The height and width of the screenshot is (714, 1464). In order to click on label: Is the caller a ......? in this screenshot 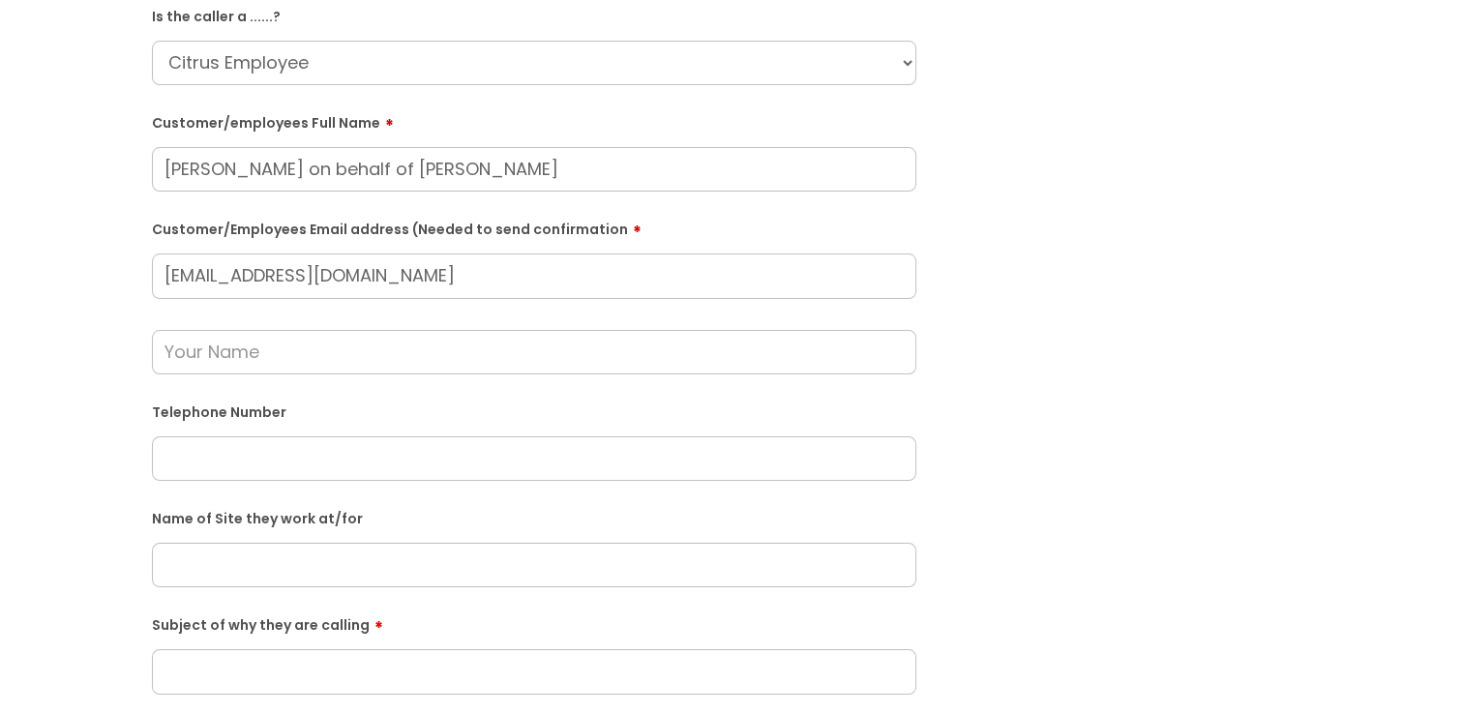, I will do `click(534, 15)`.